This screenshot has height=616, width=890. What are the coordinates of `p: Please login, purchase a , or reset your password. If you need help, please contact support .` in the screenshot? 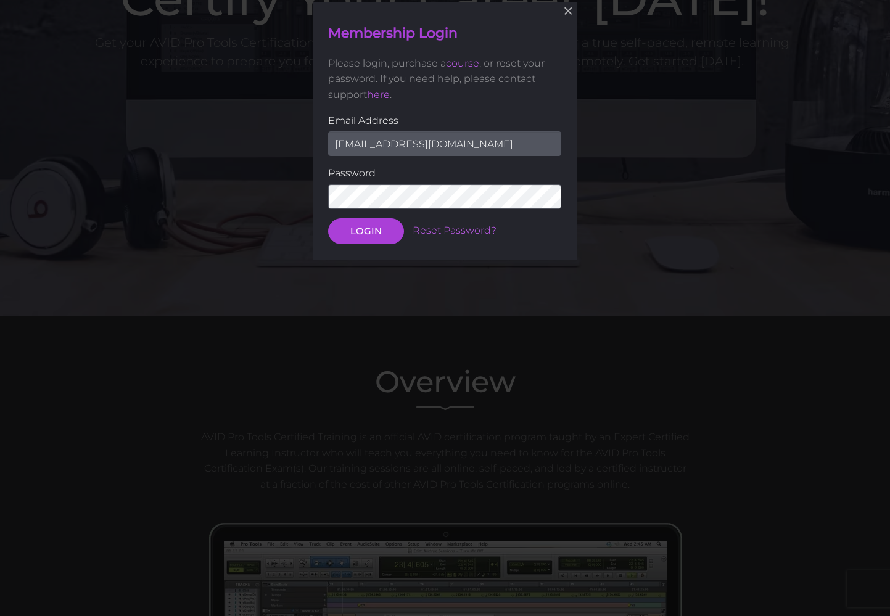 It's located at (445, 79).